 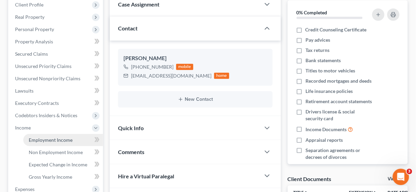 I want to click on span: Quick Info, so click(x=131, y=128).